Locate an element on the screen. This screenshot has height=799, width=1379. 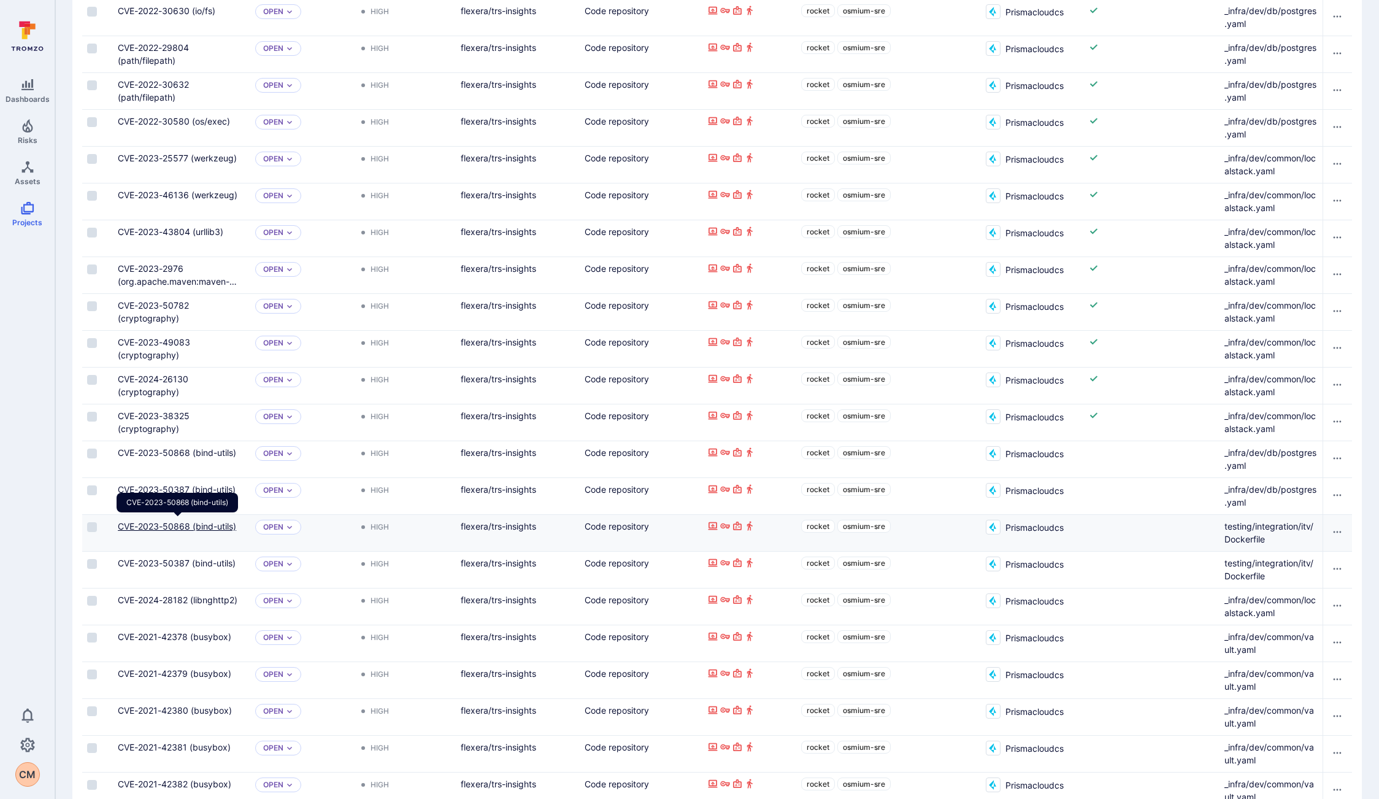
div: Cell for is located at coordinates (1337, 54).